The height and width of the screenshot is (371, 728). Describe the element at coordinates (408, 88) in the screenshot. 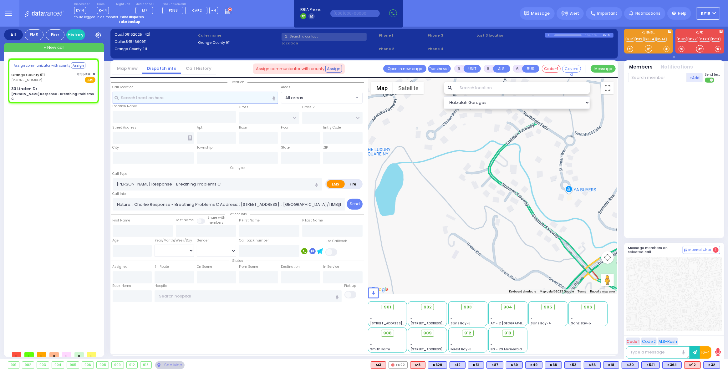

I see `button: Show satellite imagery` at that location.